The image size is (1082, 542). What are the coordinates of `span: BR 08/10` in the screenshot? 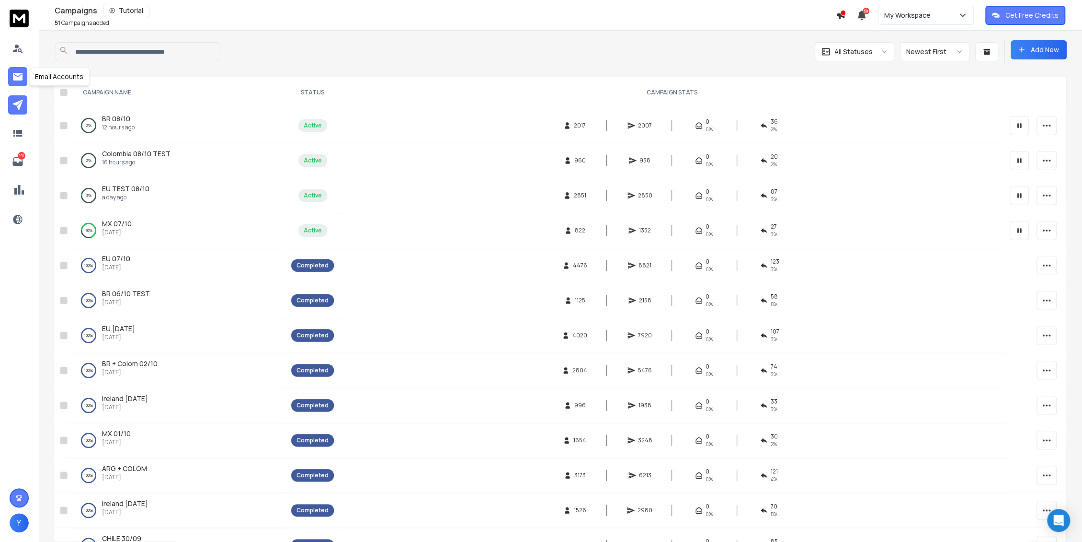 It's located at (116, 118).